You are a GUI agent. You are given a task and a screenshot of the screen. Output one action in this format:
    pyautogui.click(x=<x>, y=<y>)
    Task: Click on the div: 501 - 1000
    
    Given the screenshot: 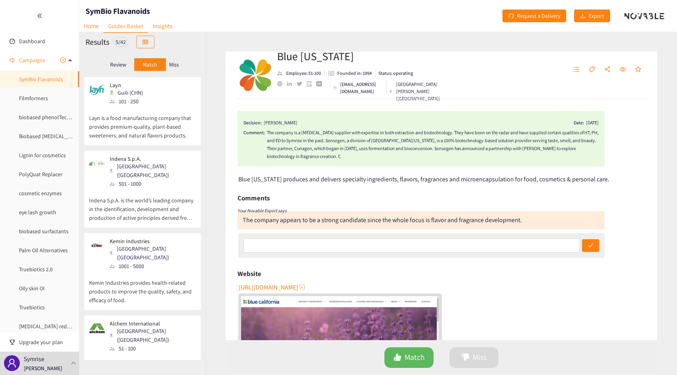 What is the action you would take?
    pyautogui.click(x=152, y=184)
    